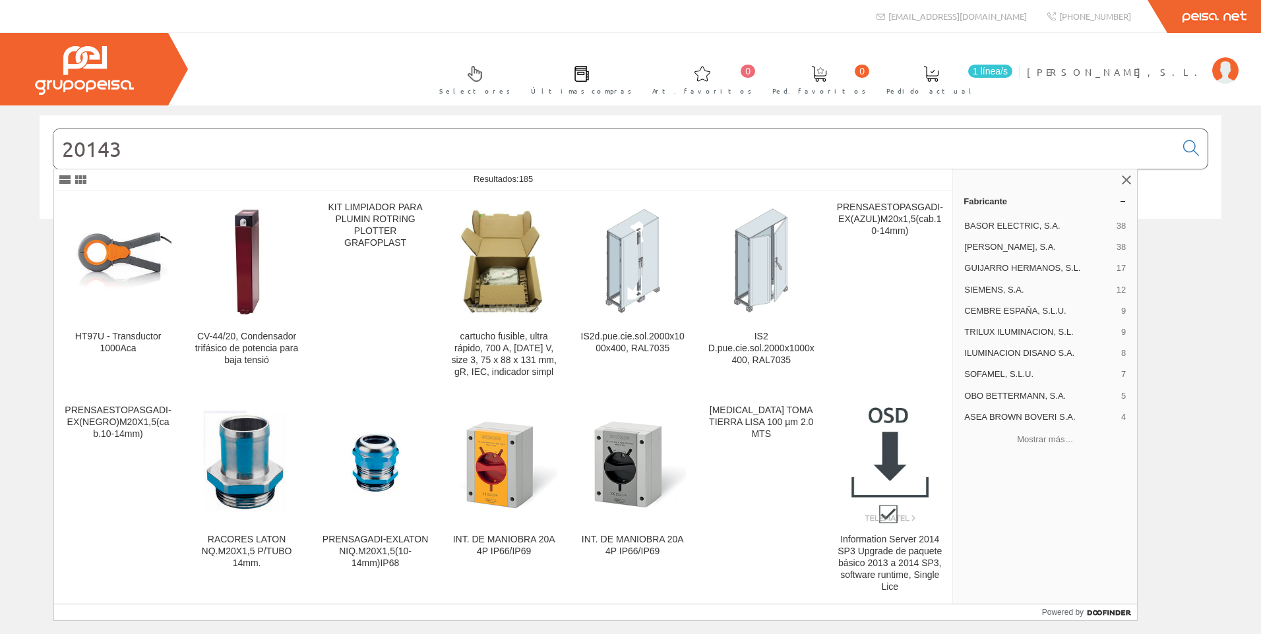 This screenshot has width=1261, height=634. I want to click on a: Powered by, so click(1090, 613).